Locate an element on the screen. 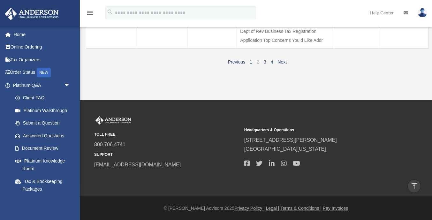 The height and width of the screenshot is (220, 432). a: Document Review is located at coordinates (43, 148).